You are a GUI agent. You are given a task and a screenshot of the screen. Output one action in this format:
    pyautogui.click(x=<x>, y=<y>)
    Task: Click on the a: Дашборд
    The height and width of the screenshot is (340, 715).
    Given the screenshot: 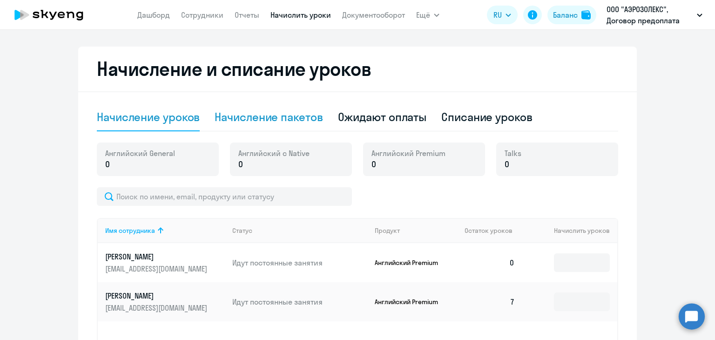 What is the action you would take?
    pyautogui.click(x=154, y=15)
    